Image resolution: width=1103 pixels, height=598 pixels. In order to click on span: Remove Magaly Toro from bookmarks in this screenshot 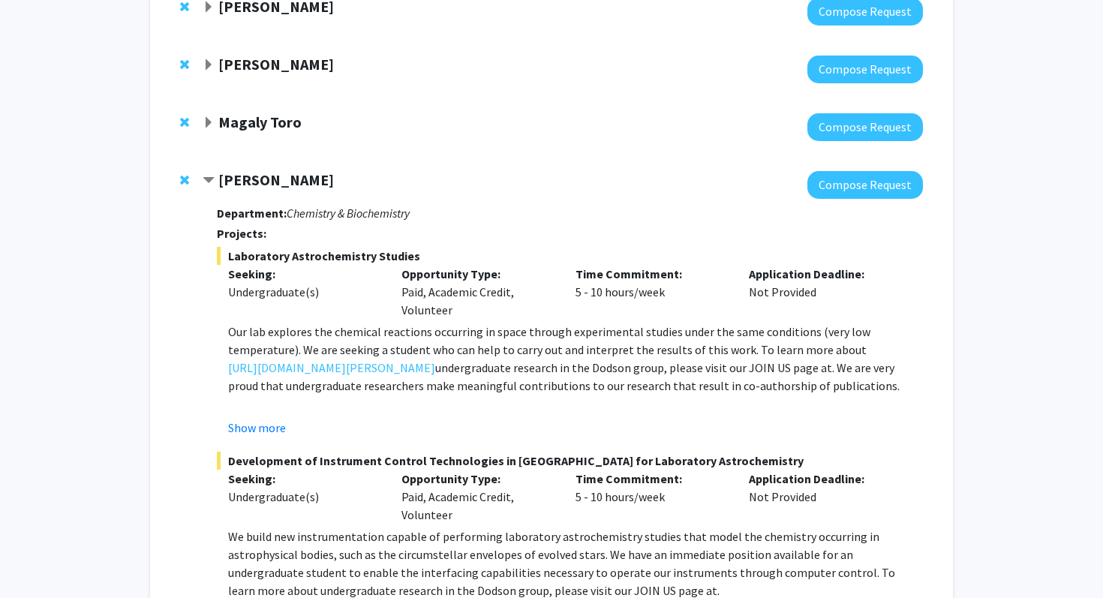, I will do `click(185, 122)`.